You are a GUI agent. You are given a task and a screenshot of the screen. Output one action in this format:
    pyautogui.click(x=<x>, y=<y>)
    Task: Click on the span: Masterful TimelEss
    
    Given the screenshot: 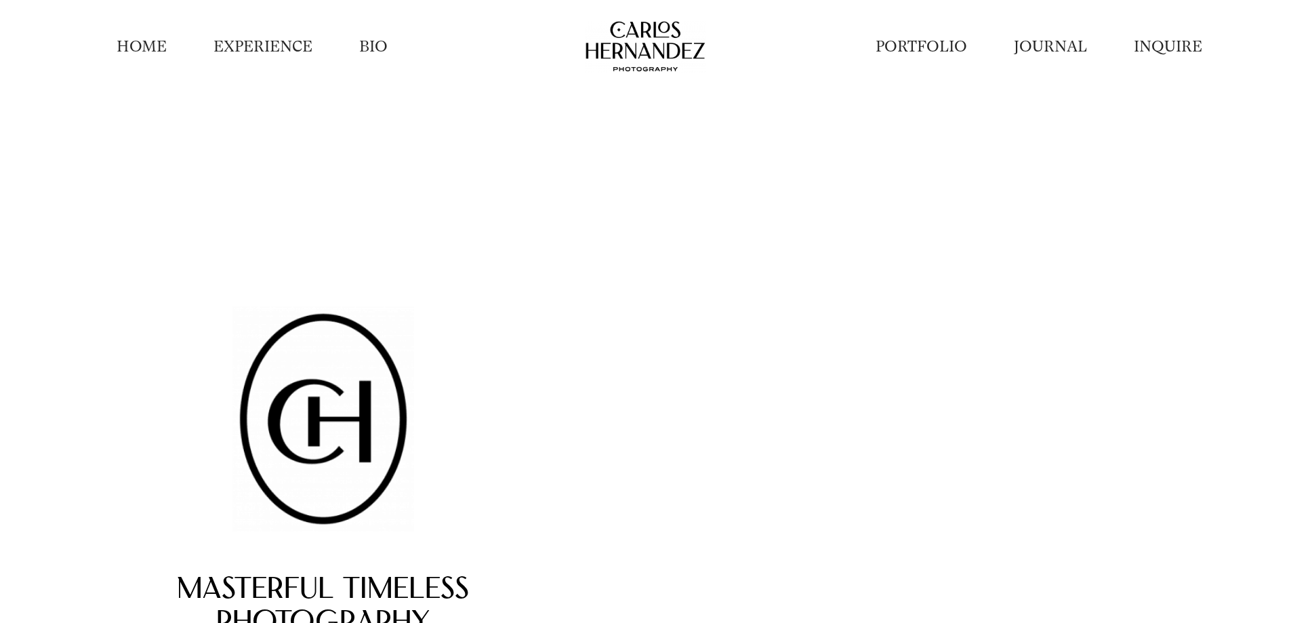 What is the action you would take?
    pyautogui.click(x=322, y=590)
    